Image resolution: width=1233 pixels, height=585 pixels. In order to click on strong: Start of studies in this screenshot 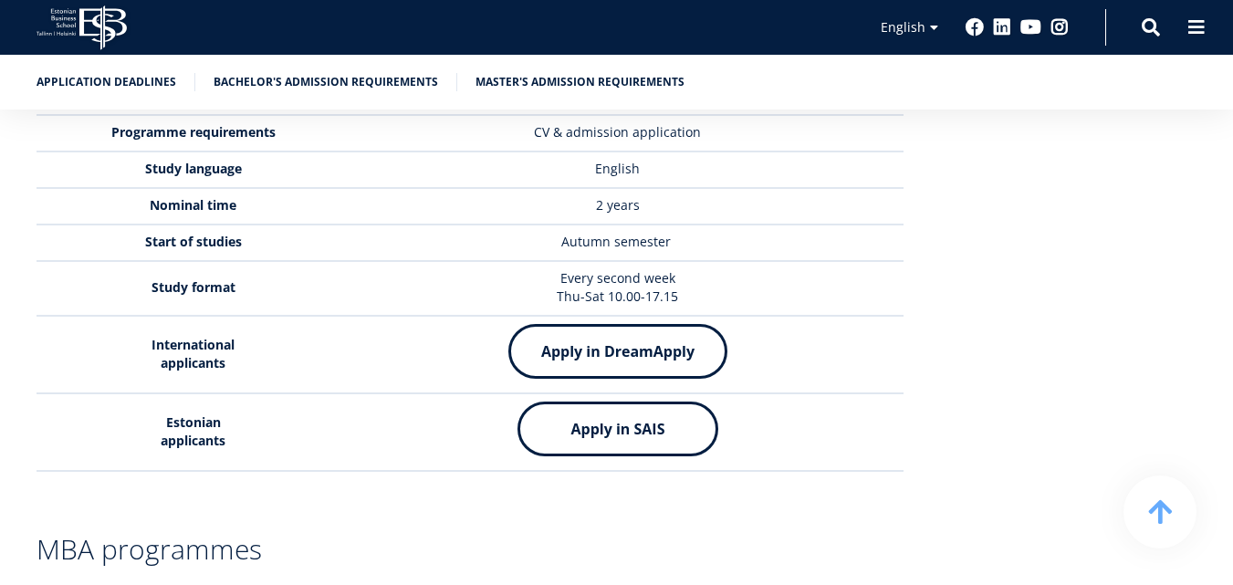, I will do `click(193, 241)`.